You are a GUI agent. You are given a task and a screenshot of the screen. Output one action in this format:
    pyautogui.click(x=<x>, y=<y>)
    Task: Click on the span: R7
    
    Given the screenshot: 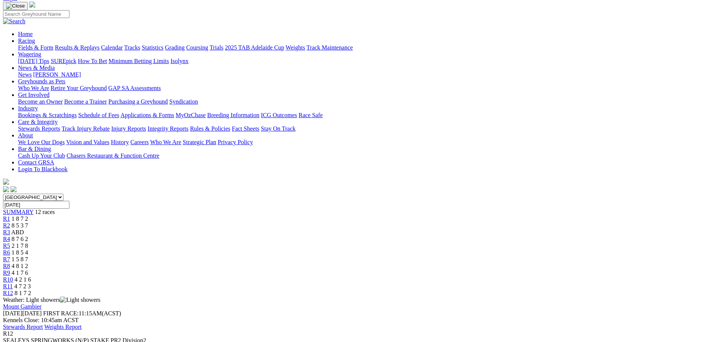 What is the action you would take?
    pyautogui.click(x=6, y=259)
    